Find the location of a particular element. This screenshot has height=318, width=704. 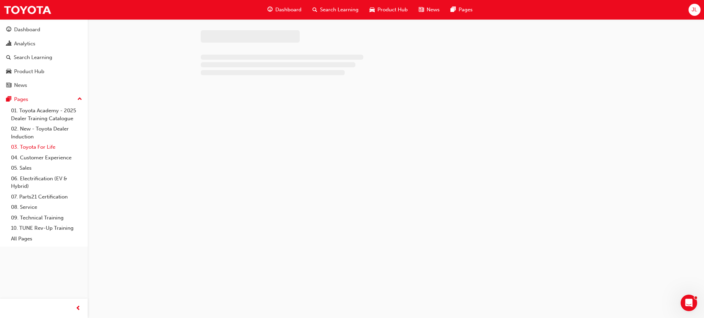

a: search-iconSearch Learning is located at coordinates (335, 10).